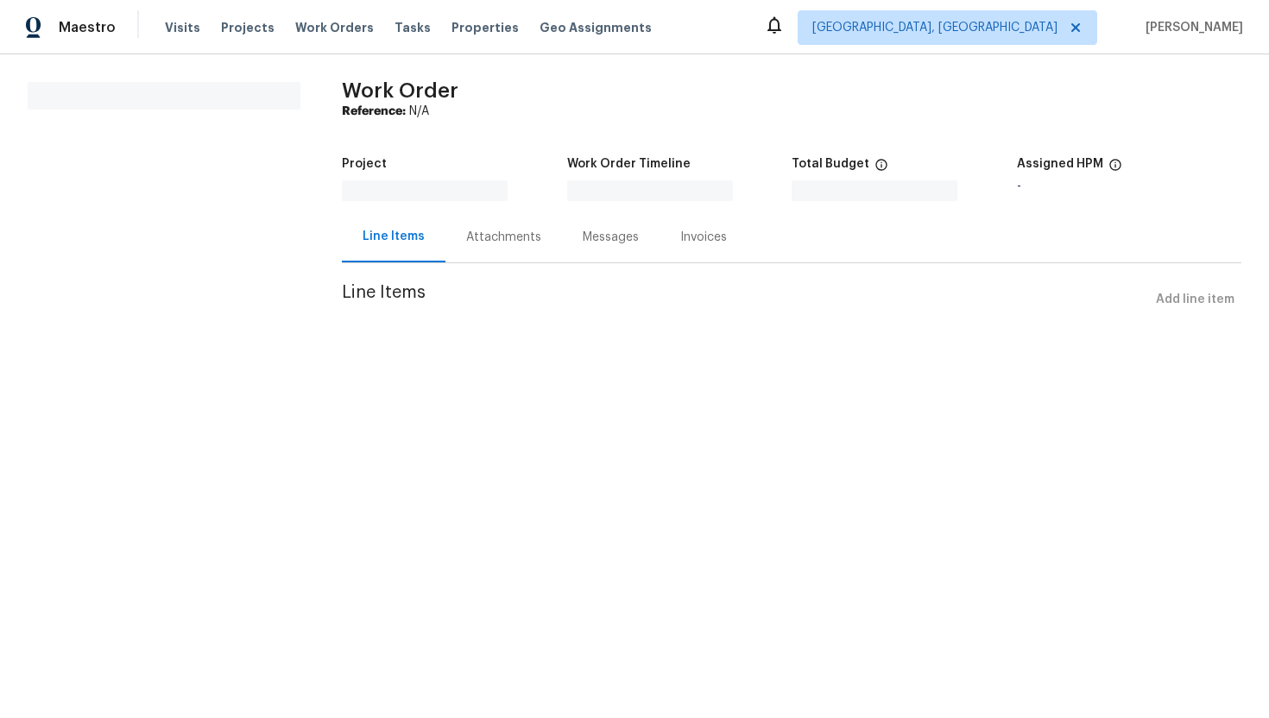  Describe the element at coordinates (831, 164) in the screenshot. I see `h5: Total Budget` at that location.